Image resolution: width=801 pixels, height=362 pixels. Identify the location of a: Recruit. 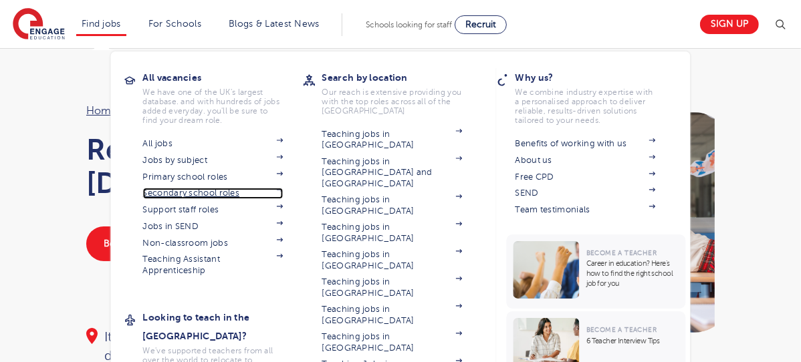
(481, 25).